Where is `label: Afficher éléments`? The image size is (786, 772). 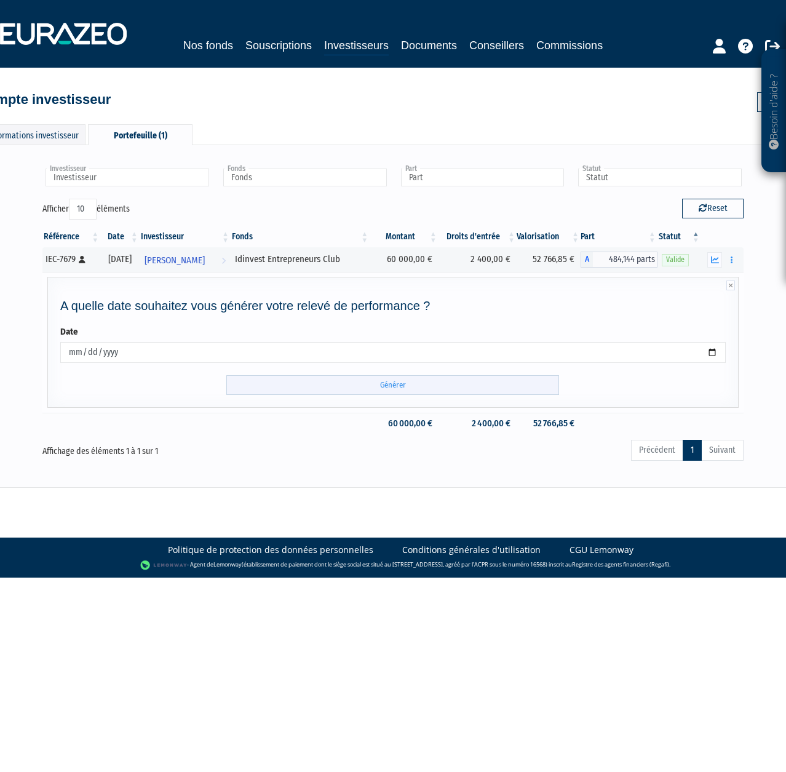 label: Afficher éléments is located at coordinates (86, 209).